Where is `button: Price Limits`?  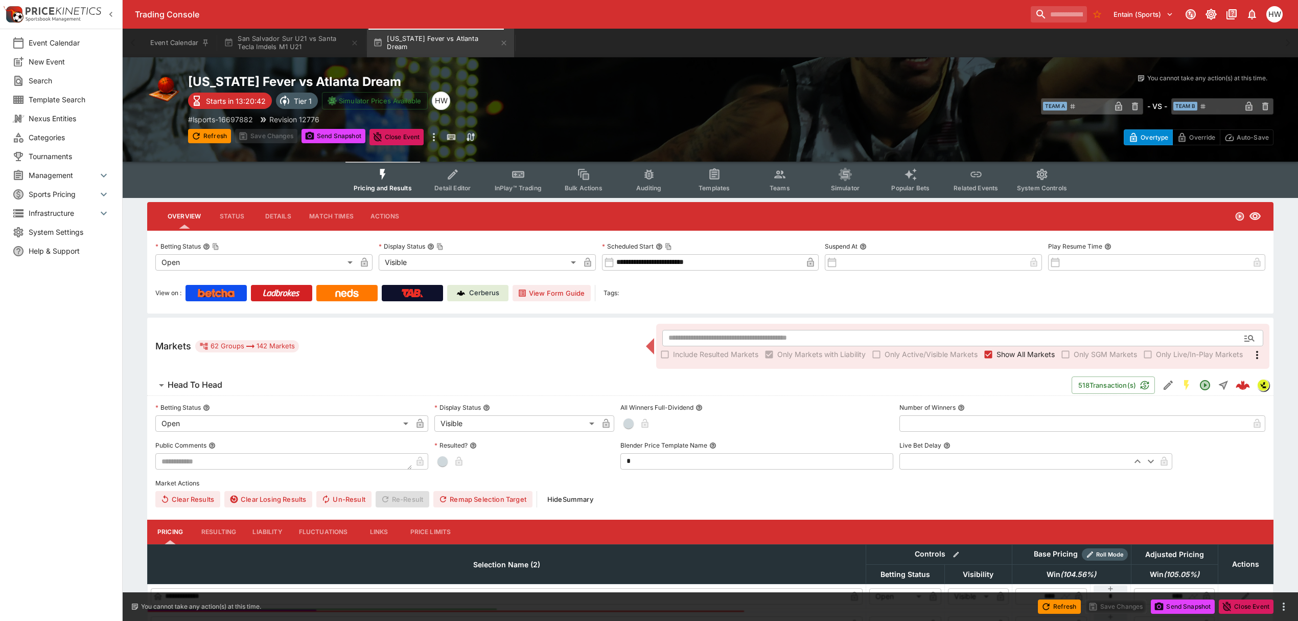 button: Price Limits is located at coordinates (431, 532).